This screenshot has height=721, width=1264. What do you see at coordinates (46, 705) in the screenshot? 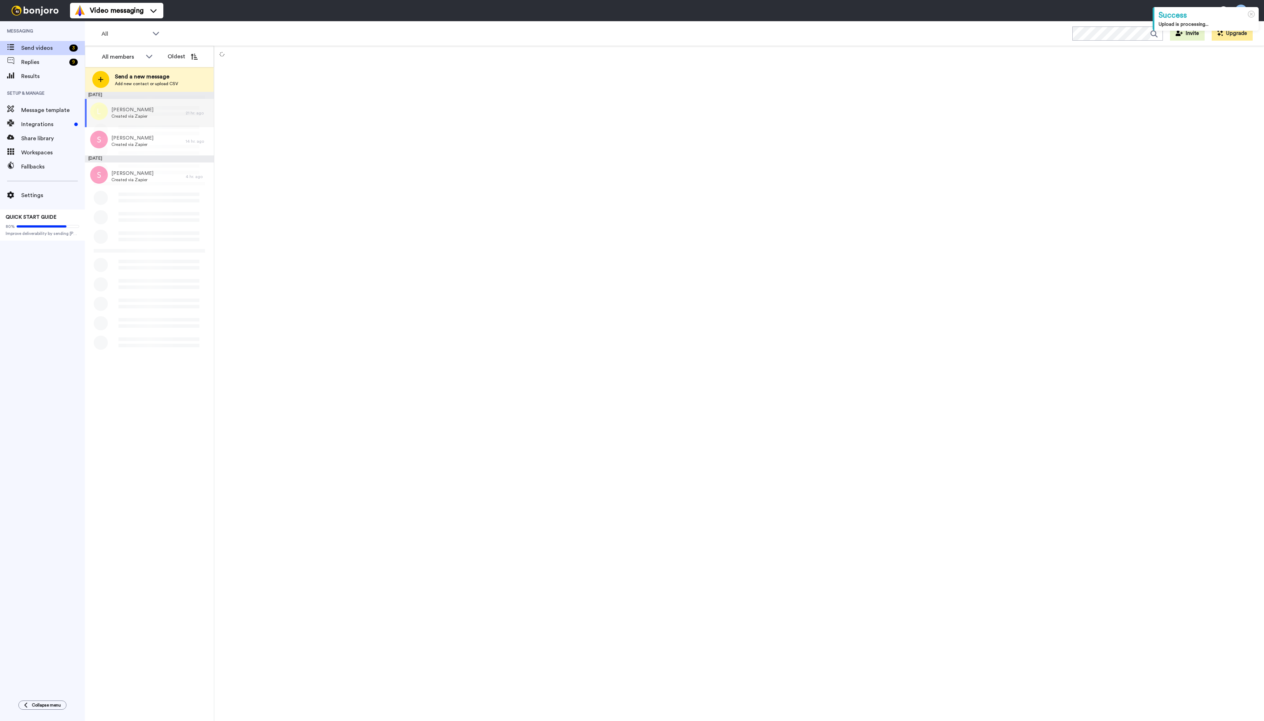
I see `span: Collapse menu` at bounding box center [46, 705].